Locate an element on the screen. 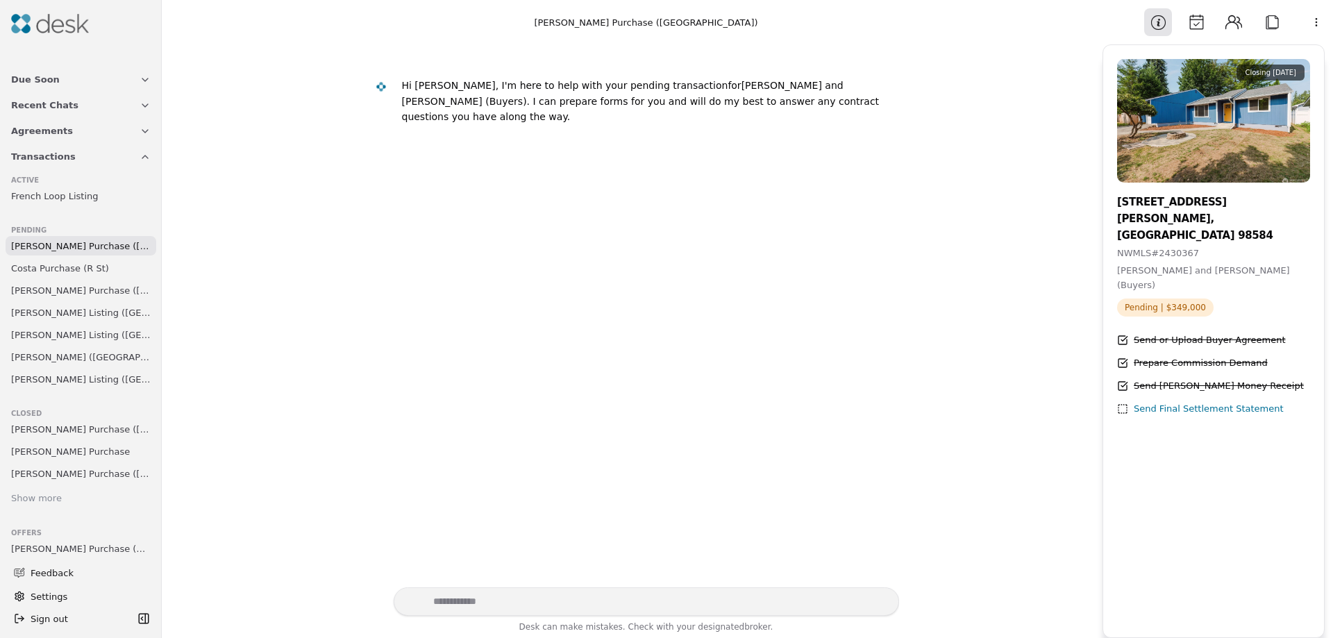 This screenshot has width=1333, height=638. button: Feedback is located at coordinates (78, 573).